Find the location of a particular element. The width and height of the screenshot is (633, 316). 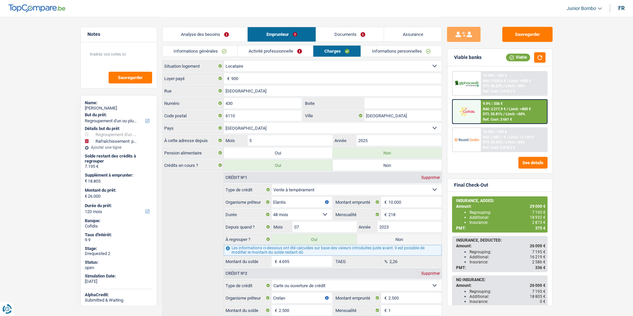

span: Limit: <50% is located at coordinates (515, 86).